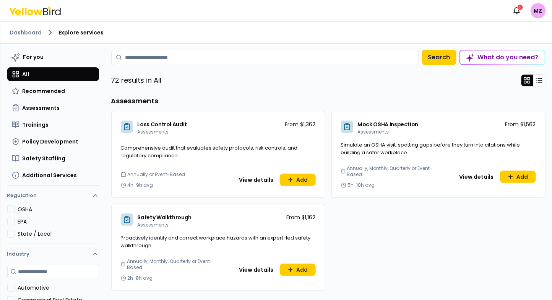  Describe the element at coordinates (53, 91) in the screenshot. I see `button: Recommended` at that location.